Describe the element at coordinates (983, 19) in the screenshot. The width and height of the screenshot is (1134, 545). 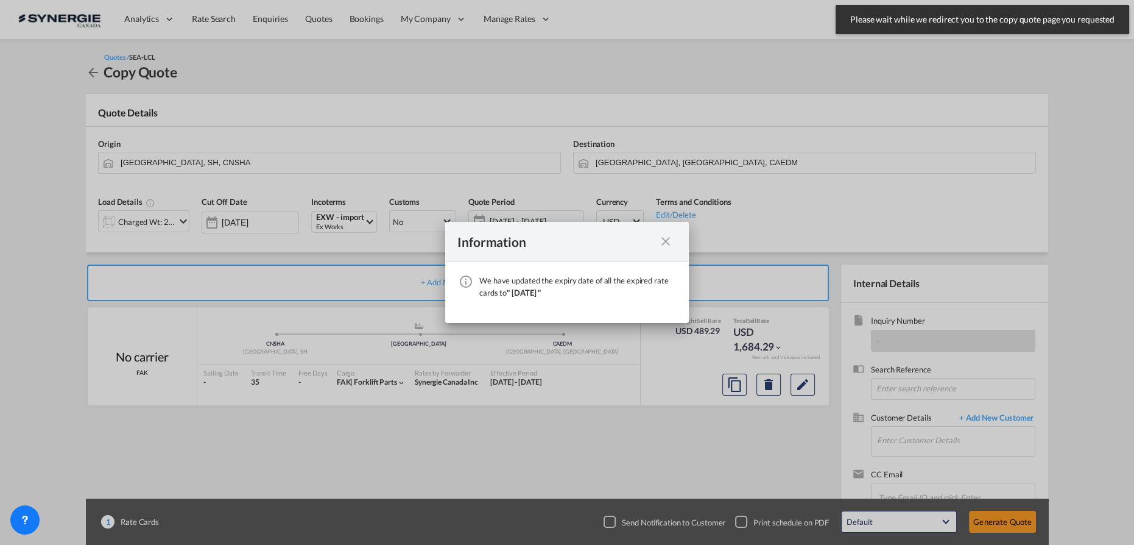
I see `span: Please wait while we redirect you to the copy quote page you requested` at that location.